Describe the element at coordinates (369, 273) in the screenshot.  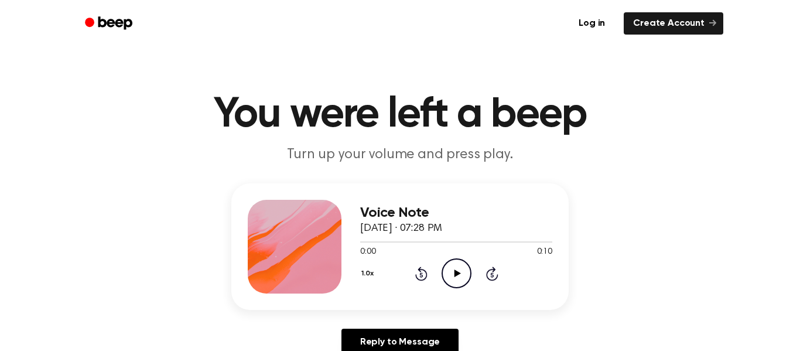
I see `button: 1.0x` at that location.